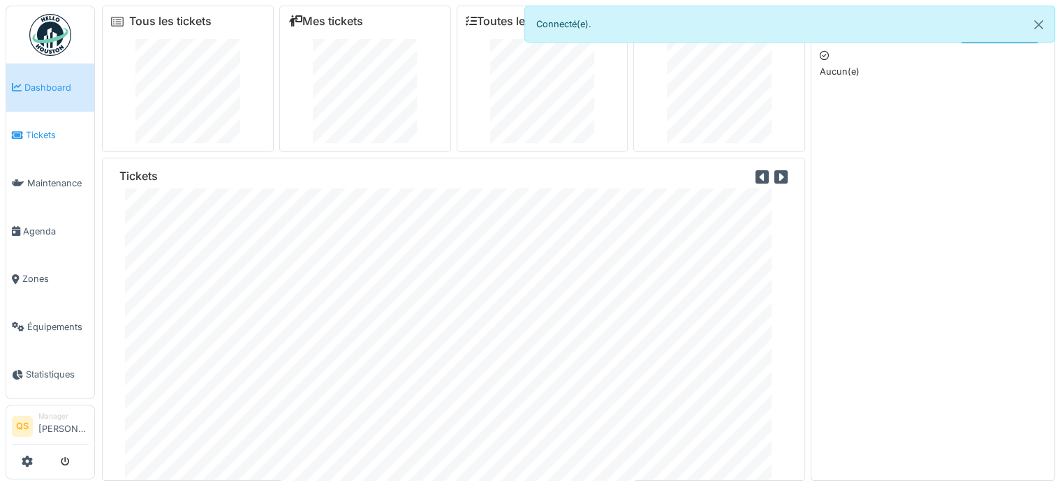 This screenshot has width=1062, height=485. Describe the element at coordinates (58, 183) in the screenshot. I see `span: Maintenance` at that location.